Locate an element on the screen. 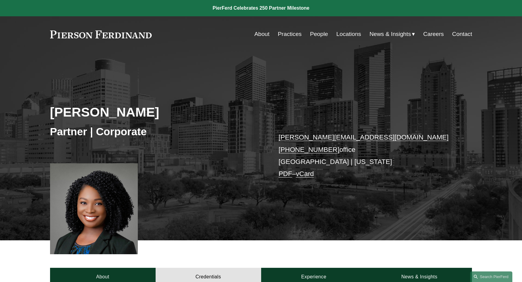 Image resolution: width=522 pixels, height=282 pixels. h3: Partner | Corporate is located at coordinates (156, 131).